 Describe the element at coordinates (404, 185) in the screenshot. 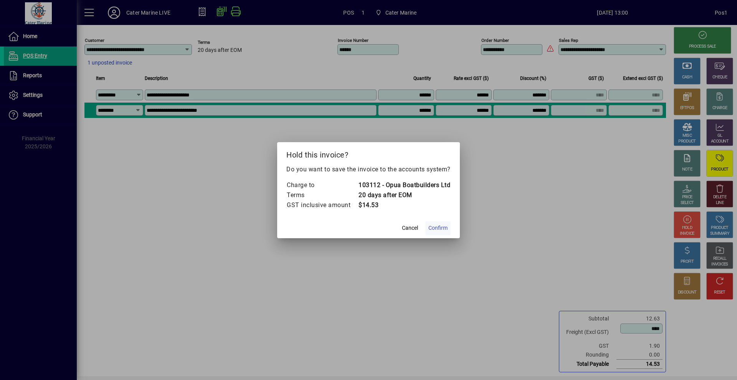

I see `td: 103112 - Opua Boatbuilders Ltd` at that location.